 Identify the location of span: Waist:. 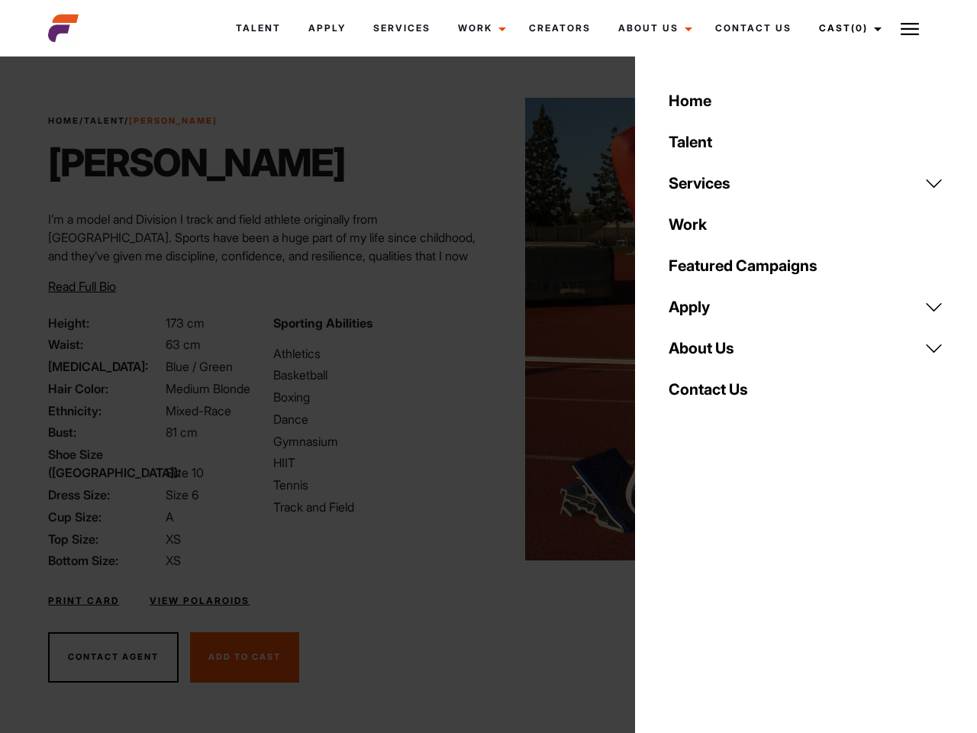
(105, 344).